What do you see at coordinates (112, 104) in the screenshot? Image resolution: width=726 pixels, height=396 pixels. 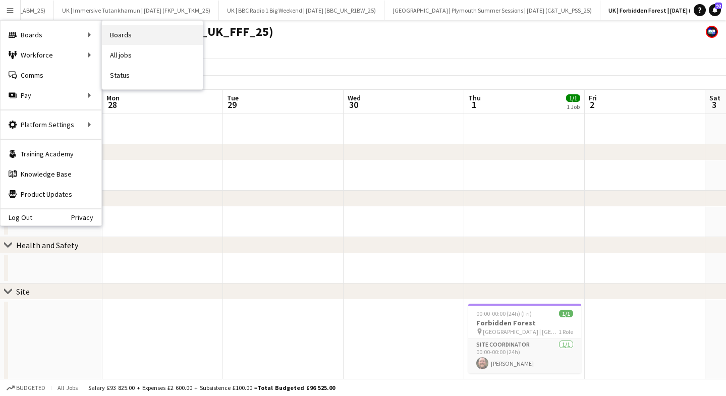 I see `span: 28` at bounding box center [112, 104].